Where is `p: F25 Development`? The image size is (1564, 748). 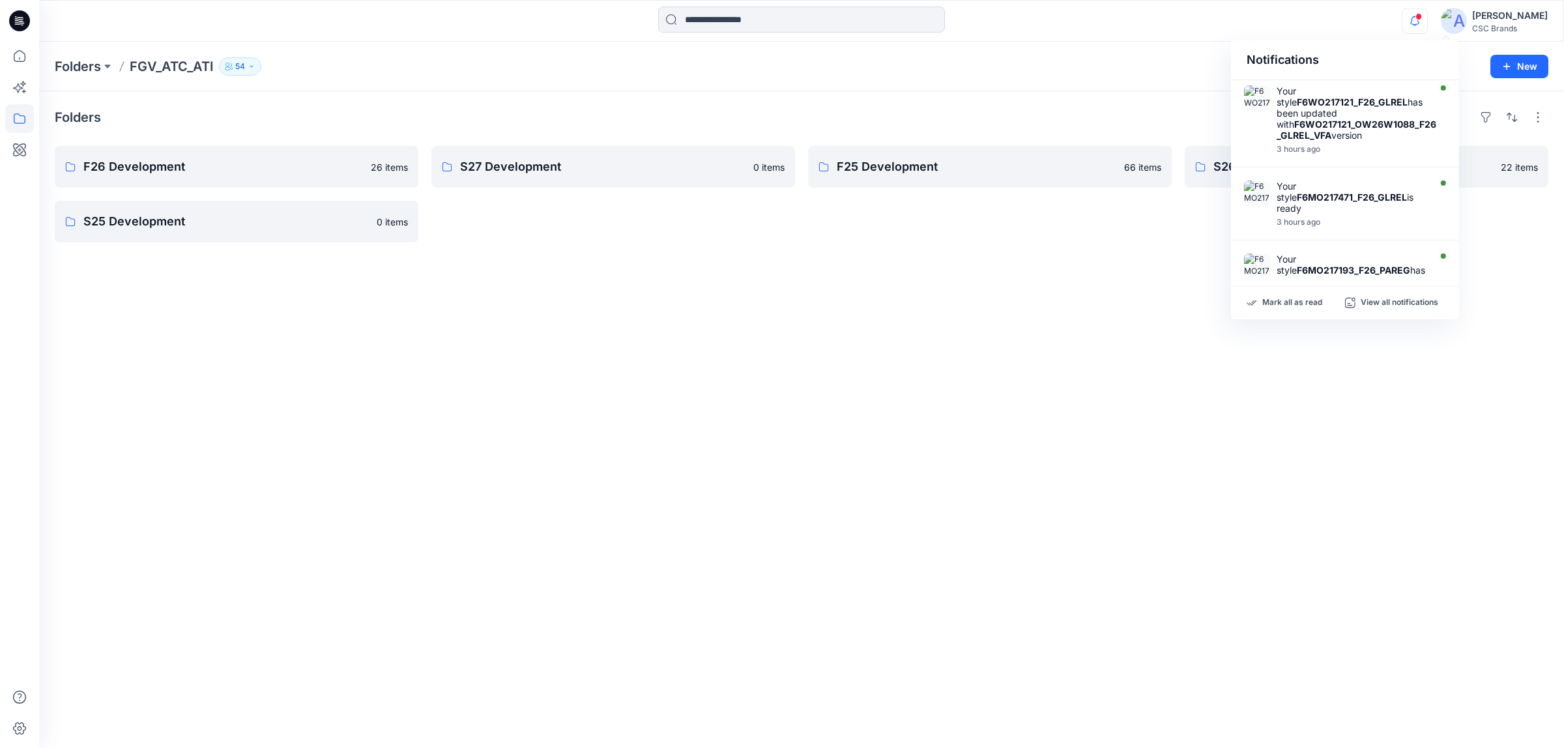 p: F25 Development is located at coordinates (976, 167).